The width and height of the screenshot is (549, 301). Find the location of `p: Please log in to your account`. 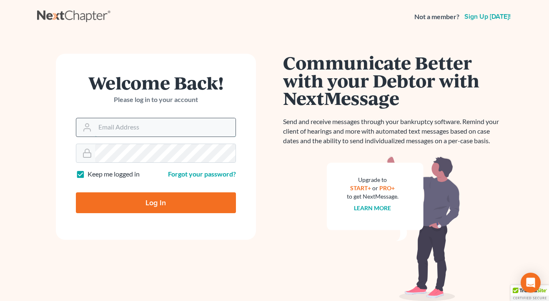

p: Please log in to your account is located at coordinates (156, 100).